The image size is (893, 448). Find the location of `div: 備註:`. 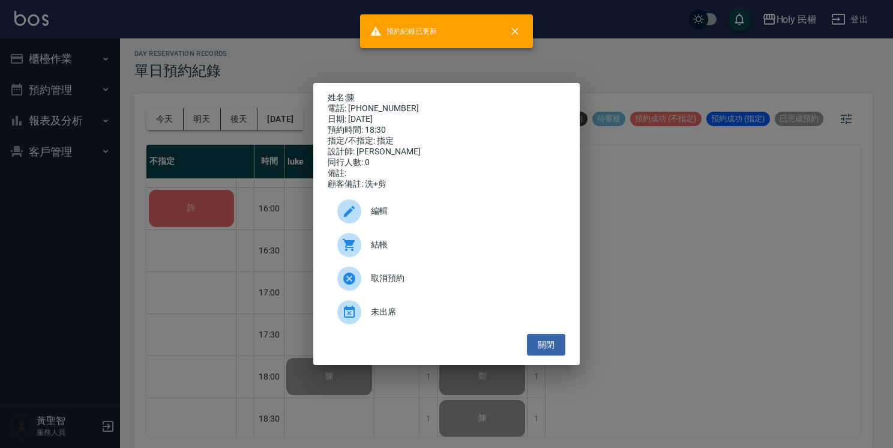

div: 備註: is located at coordinates (447, 173).